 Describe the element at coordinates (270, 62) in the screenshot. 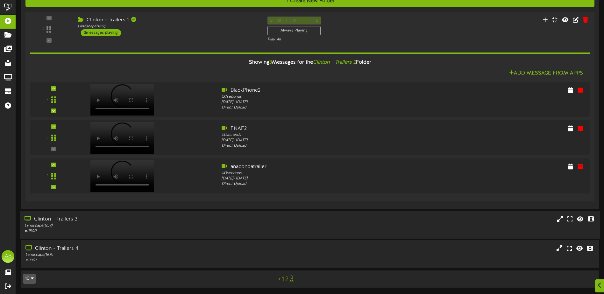

I see `span: 3` at that location.